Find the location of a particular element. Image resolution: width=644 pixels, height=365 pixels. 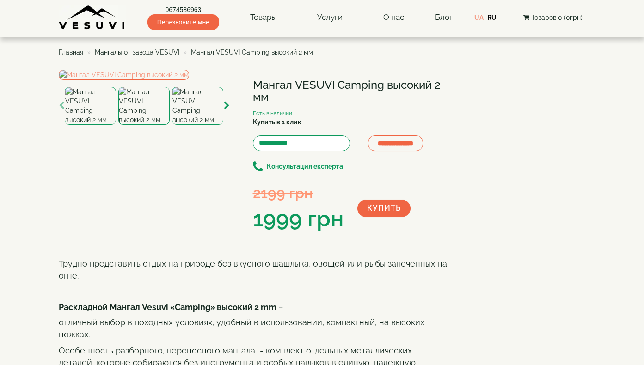

b: Консультация експерта is located at coordinates (305, 167).